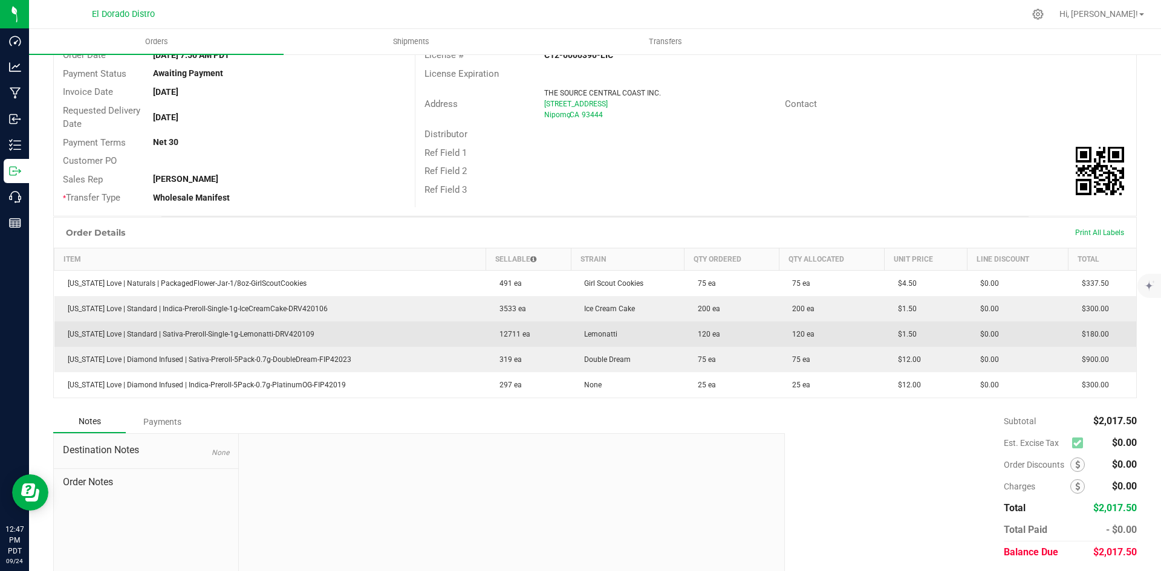 The image size is (1161, 571). What do you see at coordinates (15, 41) in the screenshot?
I see `inline-svg: Dashboard` at bounding box center [15, 41].